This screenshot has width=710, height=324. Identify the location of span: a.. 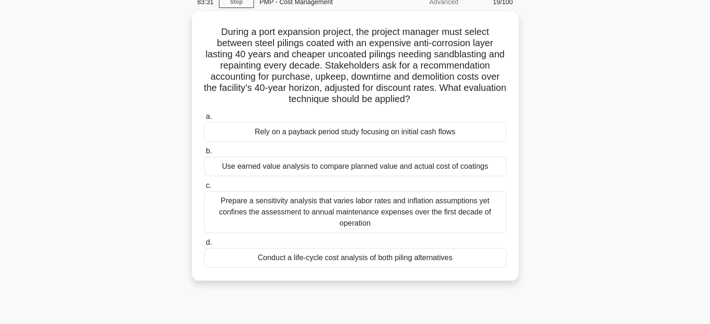
(209, 116).